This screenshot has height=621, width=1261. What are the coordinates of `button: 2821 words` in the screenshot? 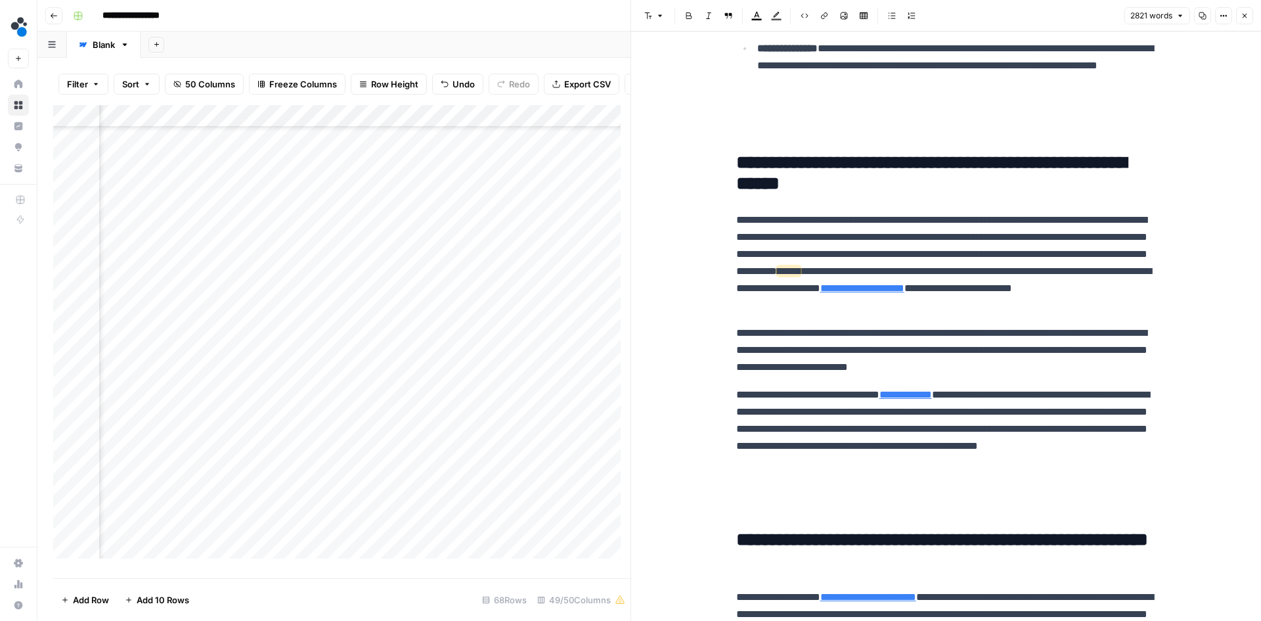 It's located at (1157, 16).